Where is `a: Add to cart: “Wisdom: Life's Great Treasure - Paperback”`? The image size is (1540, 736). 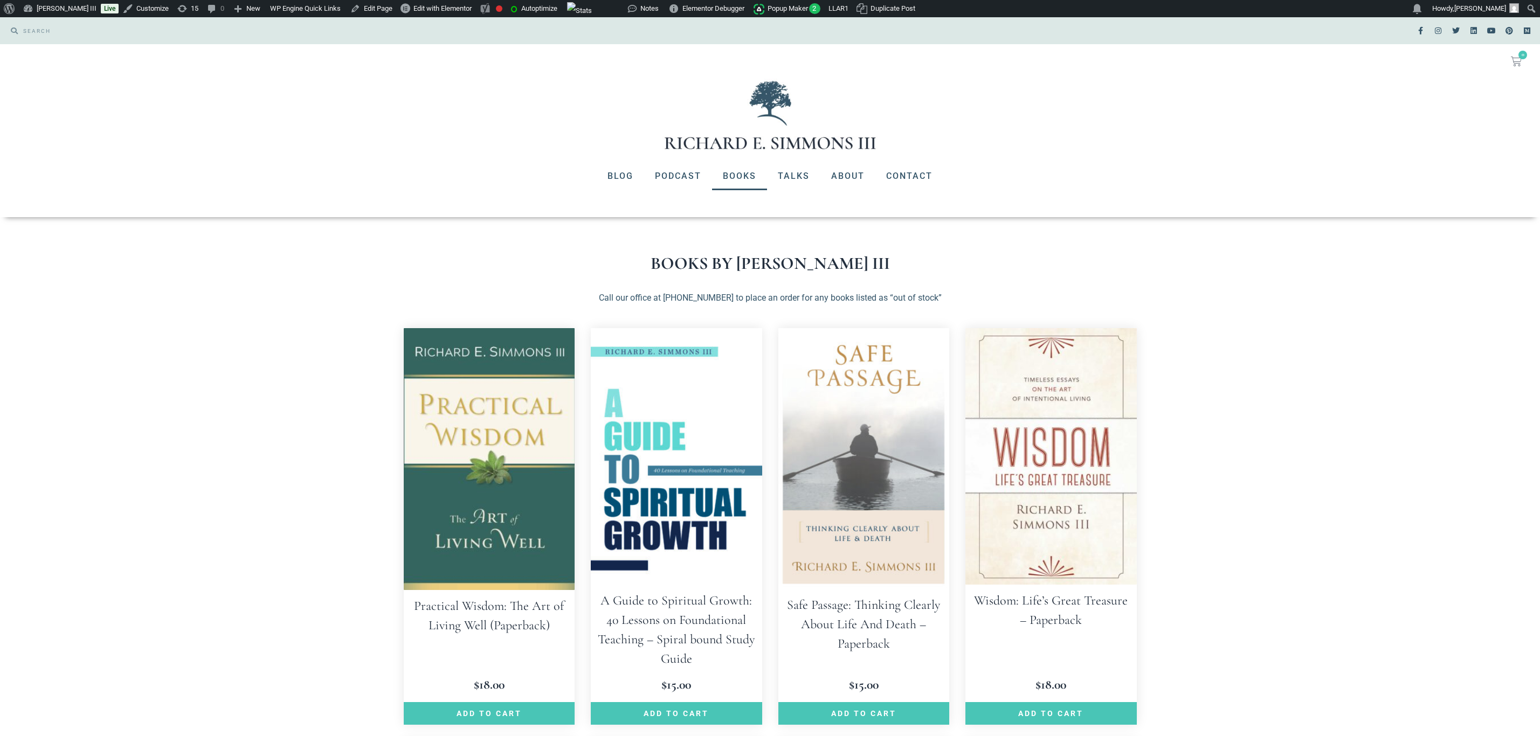
a: Add to cart: “Wisdom: Life's Great Treasure - Paperback” is located at coordinates (1051, 713).